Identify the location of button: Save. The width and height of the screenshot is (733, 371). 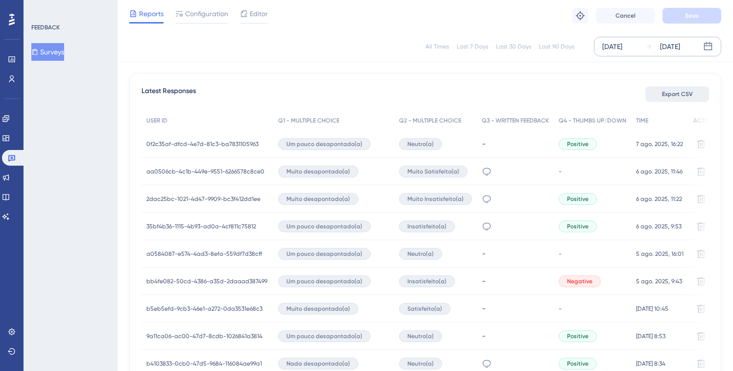
(692, 16).